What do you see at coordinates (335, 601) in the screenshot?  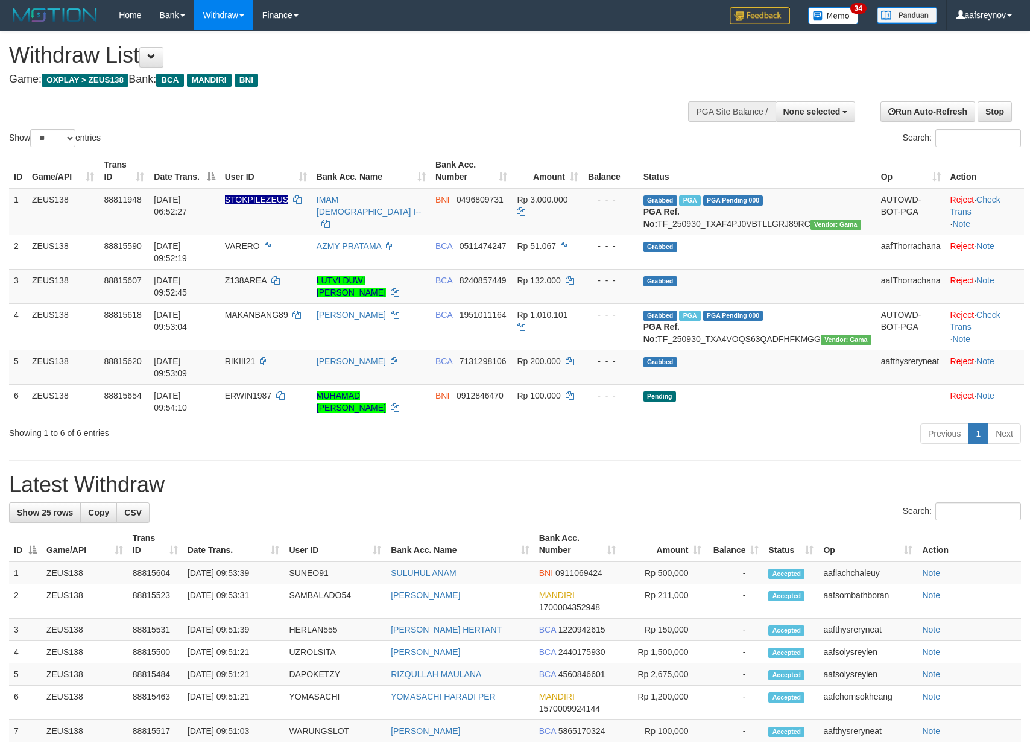 I see `td: SAMBALADO54` at bounding box center [335, 601].